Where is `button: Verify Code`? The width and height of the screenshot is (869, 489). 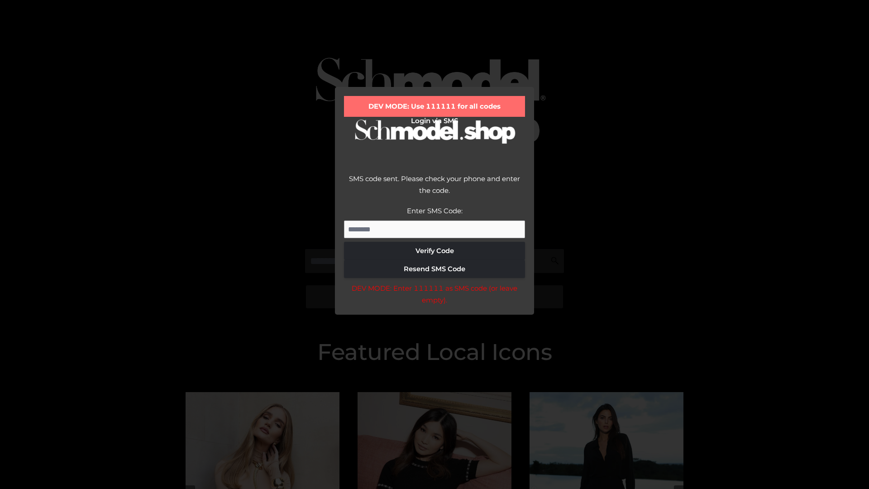
button: Verify Code is located at coordinates (435, 251).